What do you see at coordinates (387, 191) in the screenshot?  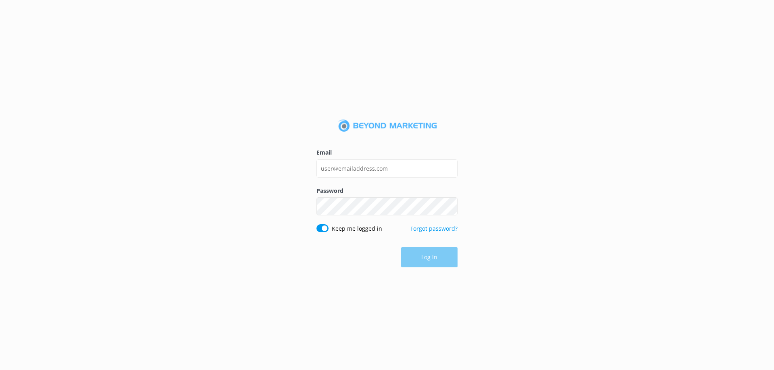 I see `label: Password` at bounding box center [387, 191].